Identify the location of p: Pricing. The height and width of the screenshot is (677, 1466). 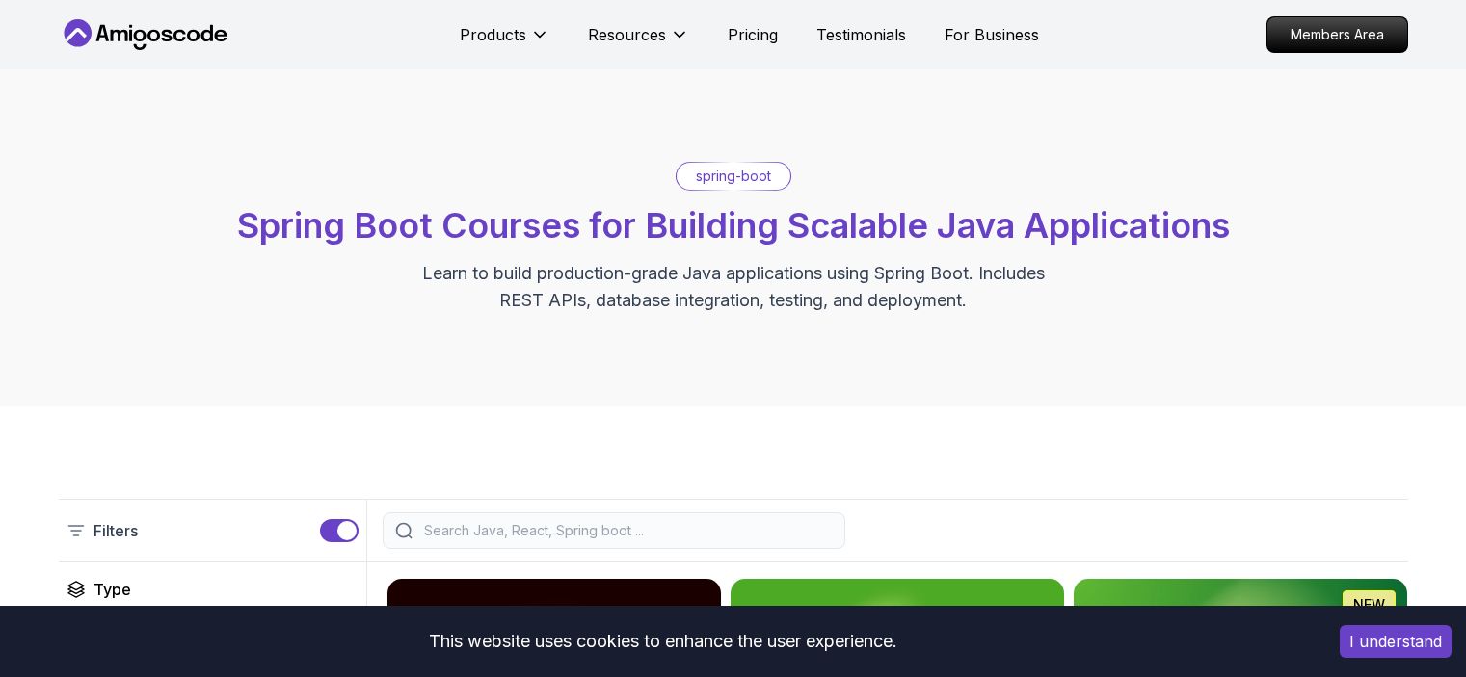
(753, 35).